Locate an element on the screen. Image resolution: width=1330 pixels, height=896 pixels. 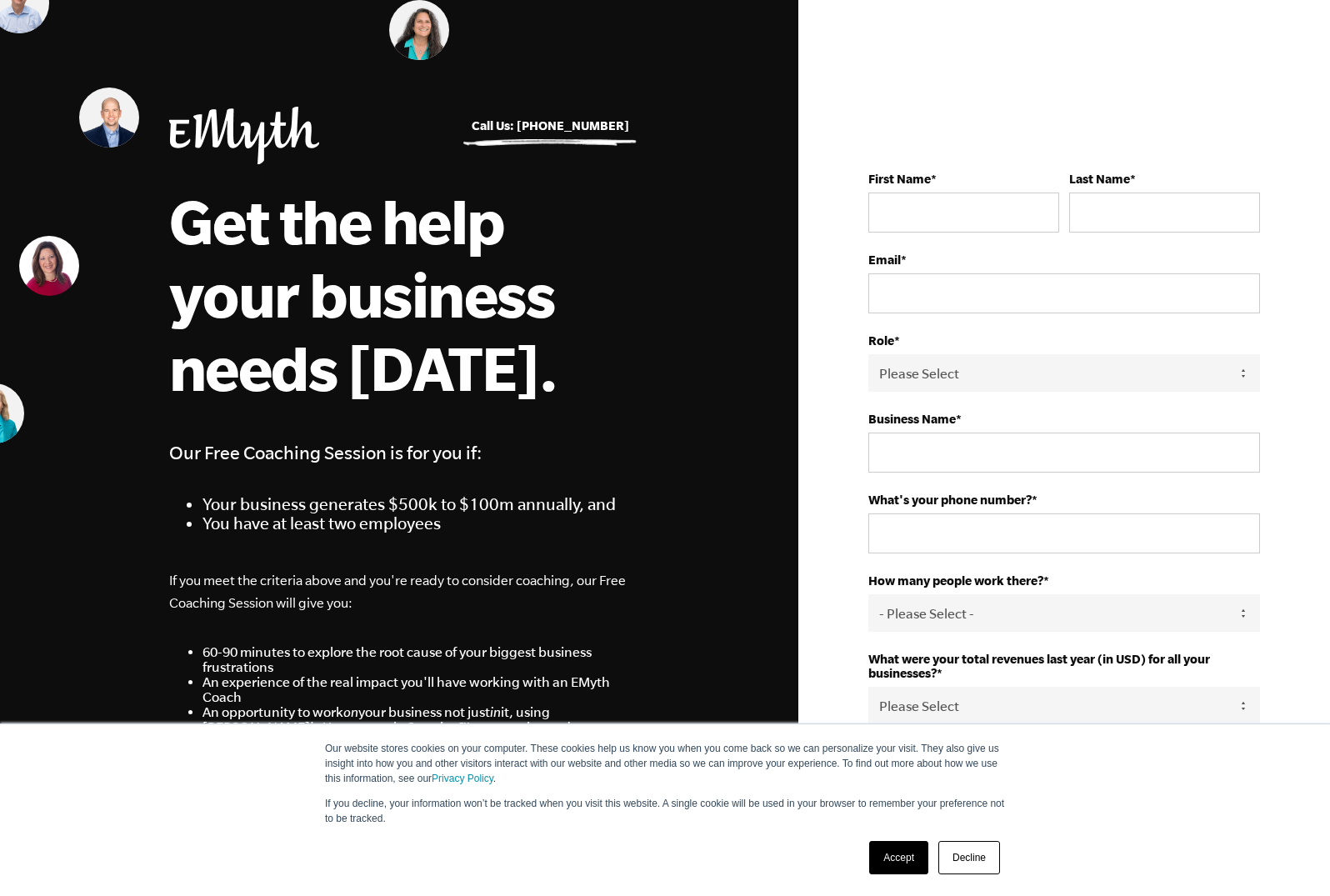
a: Decline is located at coordinates (970, 858).